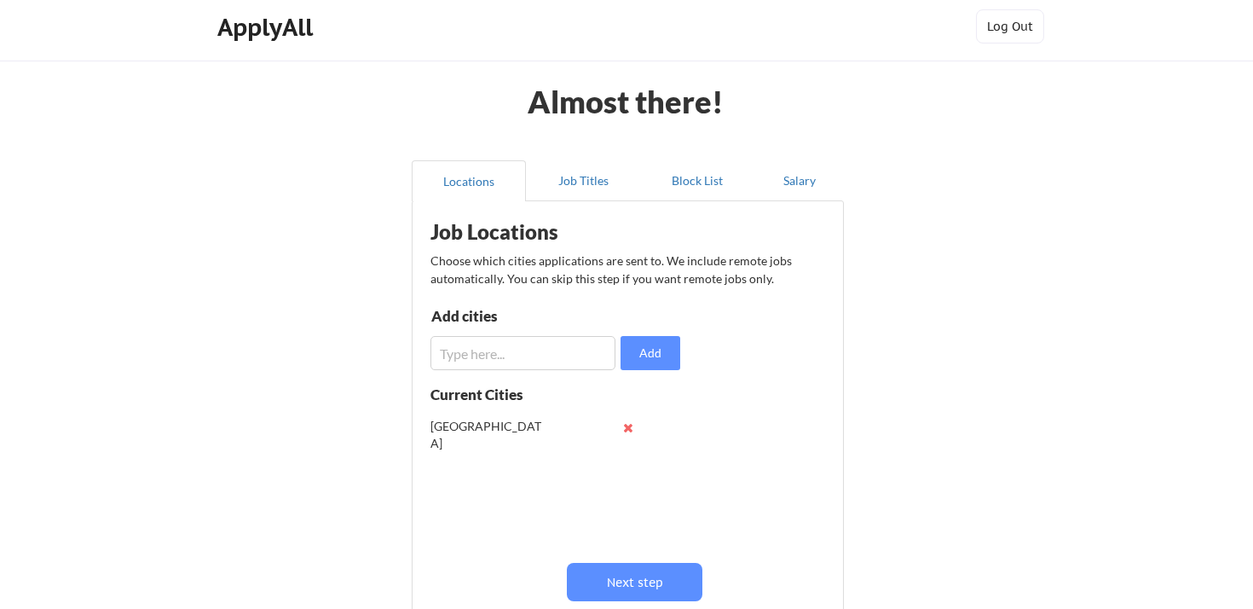 The width and height of the screenshot is (1253, 609). What do you see at coordinates (268, 27) in the screenshot?
I see `div: ApplyAll` at bounding box center [268, 27].